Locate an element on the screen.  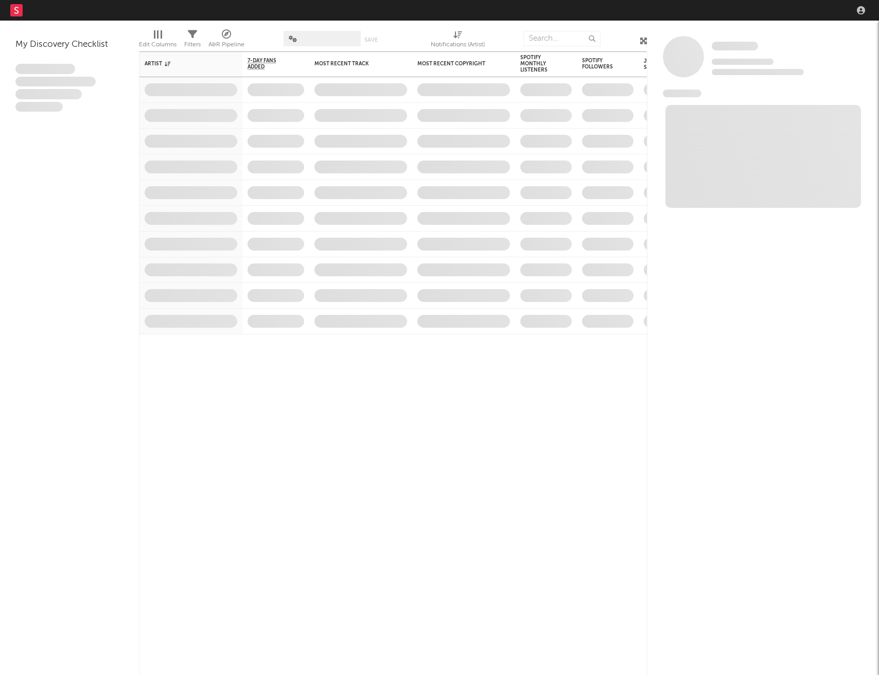
div: Most Recent Copyright is located at coordinates (456, 64).